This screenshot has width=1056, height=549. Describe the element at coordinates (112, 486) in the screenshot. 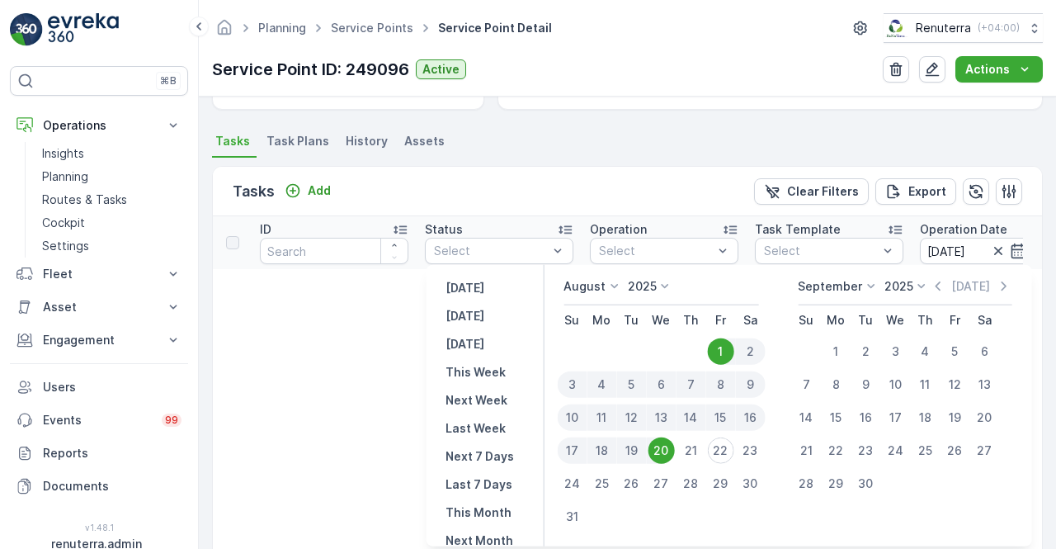

I see `p: Documents` at that location.